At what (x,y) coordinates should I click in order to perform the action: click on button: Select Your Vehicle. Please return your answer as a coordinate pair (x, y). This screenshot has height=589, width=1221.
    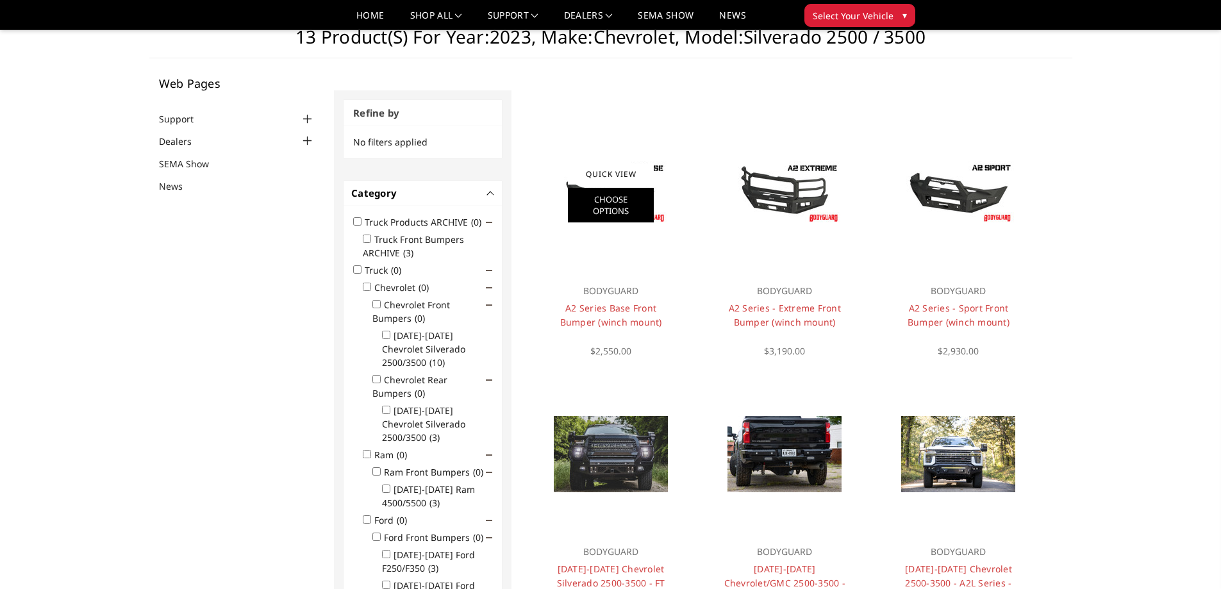
    Looking at the image, I should click on (859, 15).